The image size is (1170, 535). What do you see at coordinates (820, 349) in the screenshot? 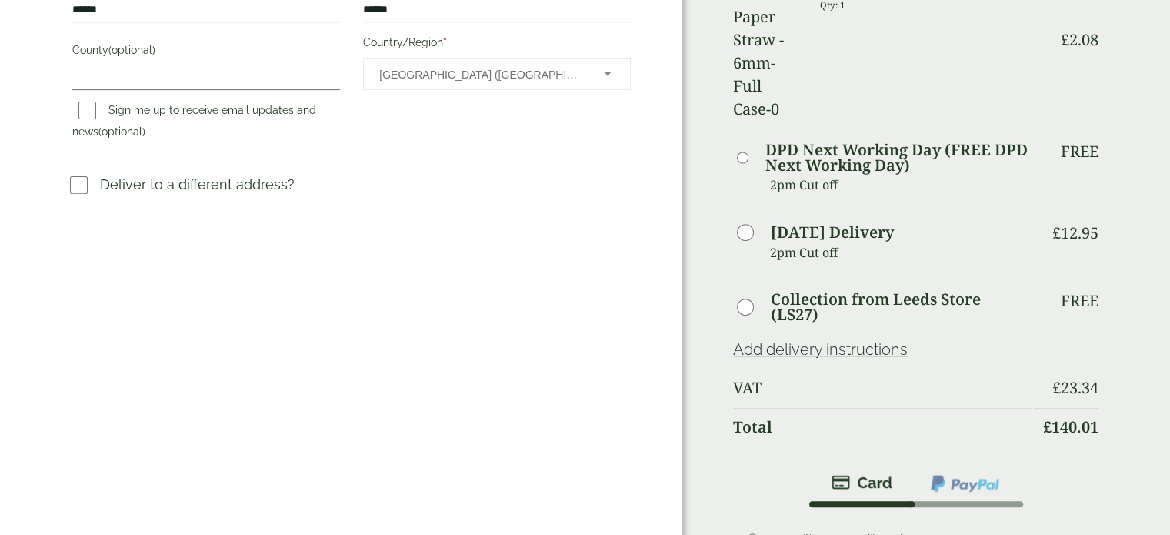
I see `a: Add delivery instructions` at bounding box center [820, 349].